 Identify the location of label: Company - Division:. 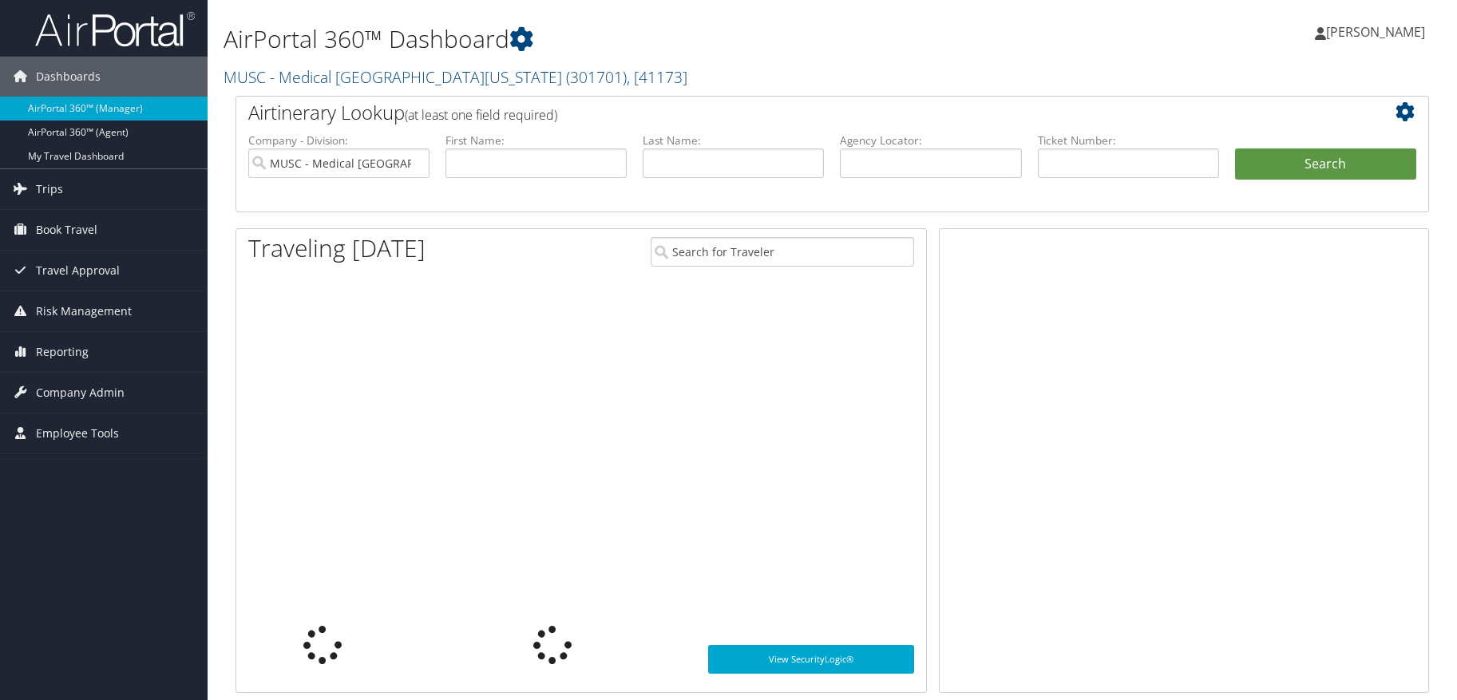
(339, 141).